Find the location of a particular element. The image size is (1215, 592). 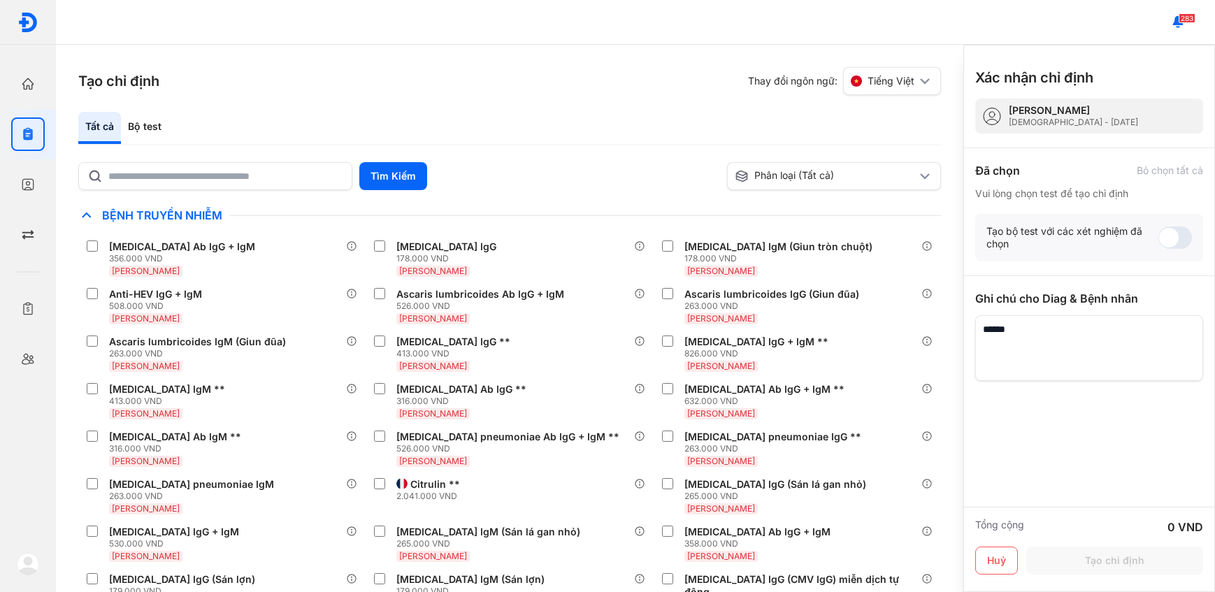

h3: Tạo chỉ định is located at coordinates (119, 81).